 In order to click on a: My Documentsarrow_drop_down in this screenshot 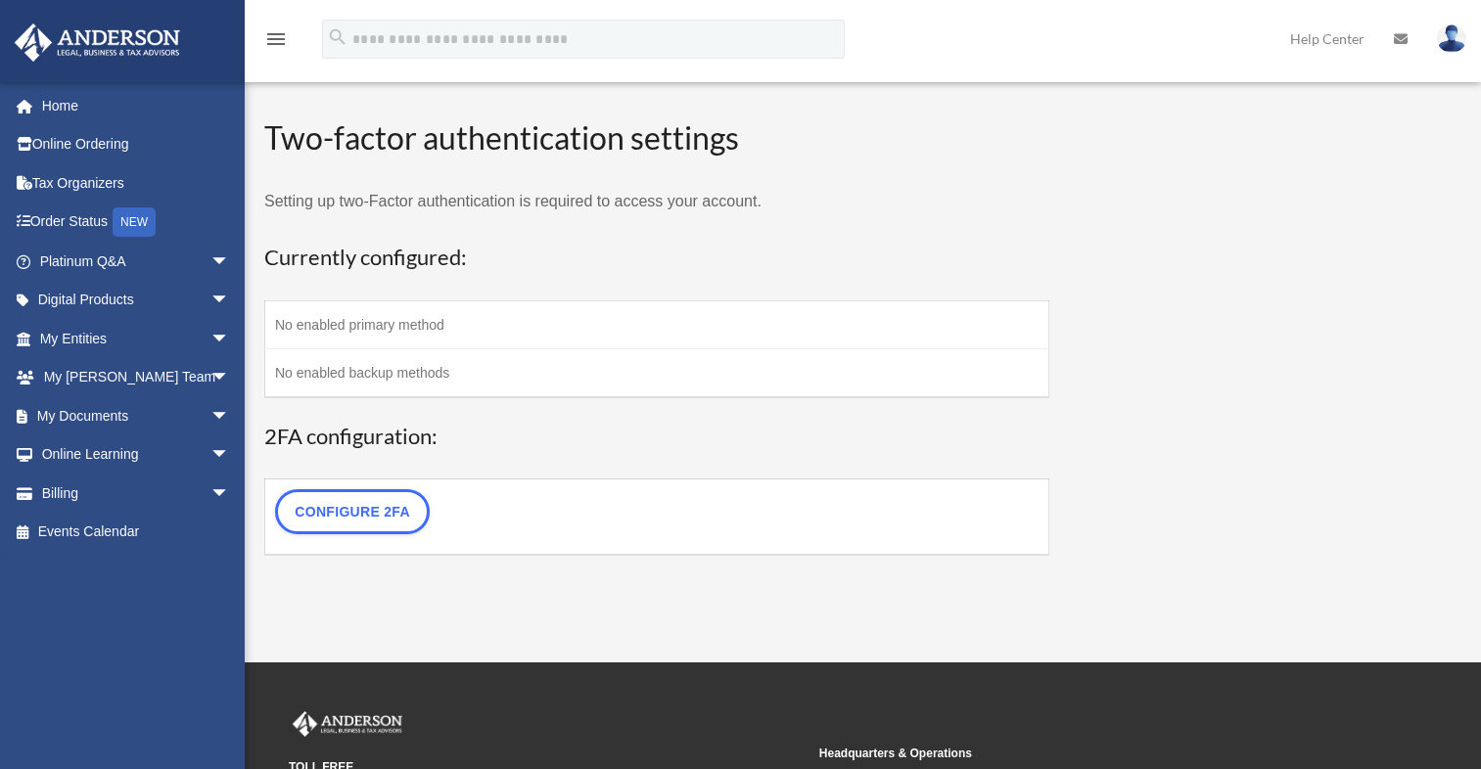, I will do `click(136, 416)`.